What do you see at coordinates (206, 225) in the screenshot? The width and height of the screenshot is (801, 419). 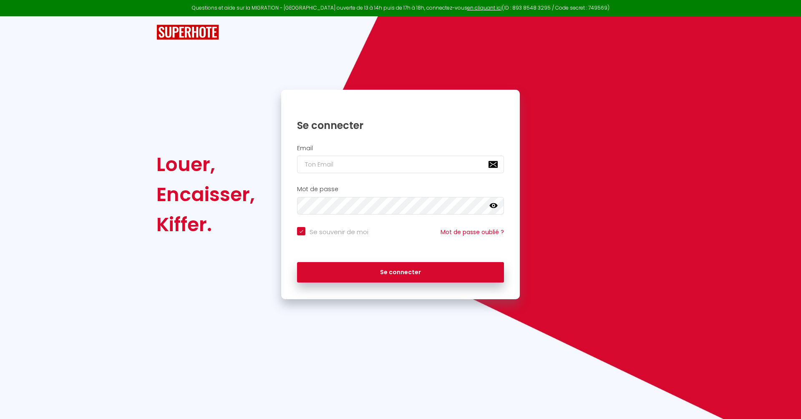 I see `div: Kiffer.` at bounding box center [206, 225].